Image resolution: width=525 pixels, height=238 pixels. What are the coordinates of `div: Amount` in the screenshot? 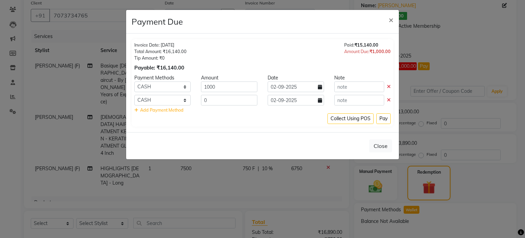 It's located at (229, 78).